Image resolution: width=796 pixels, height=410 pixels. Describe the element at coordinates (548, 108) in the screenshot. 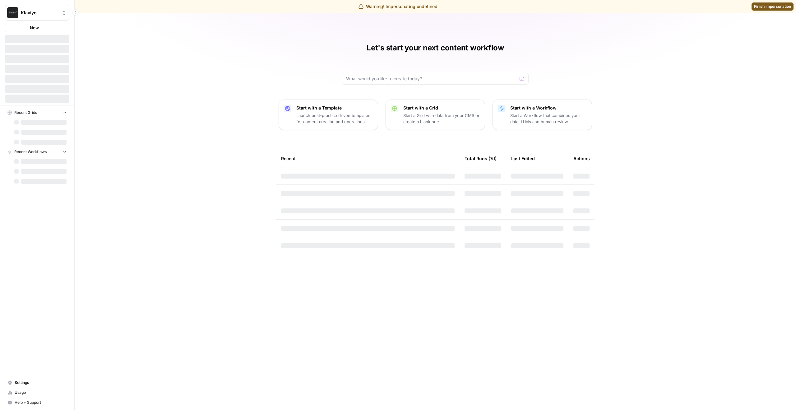

I see `p: Start with a Workflow` at that location.